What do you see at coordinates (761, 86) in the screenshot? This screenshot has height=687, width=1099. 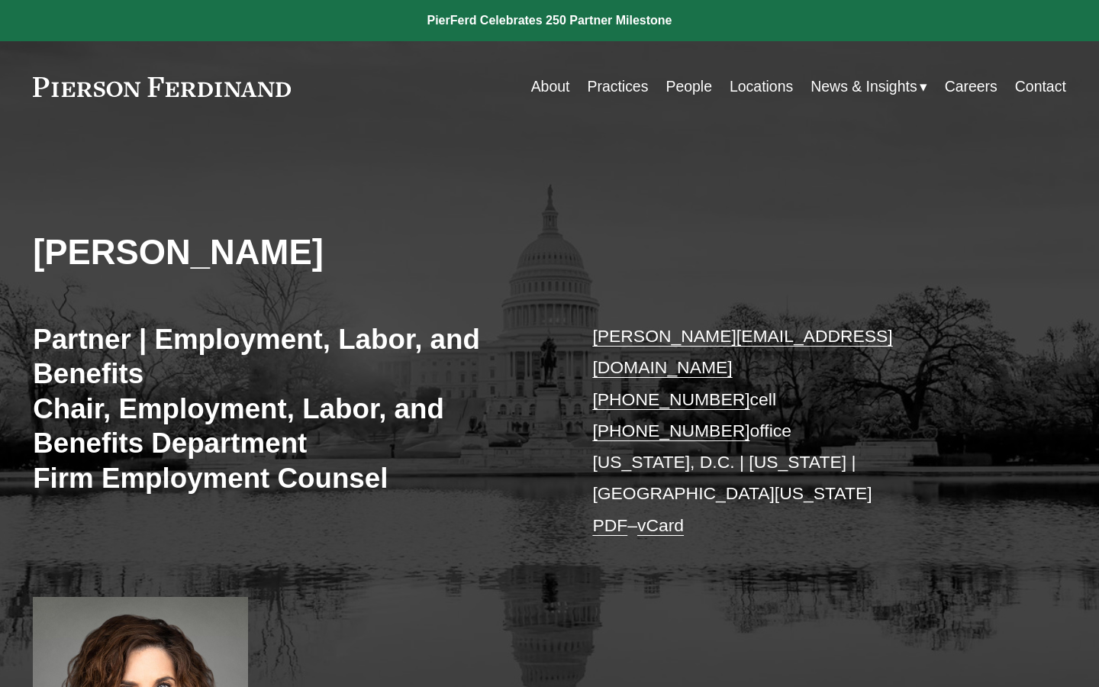 I see `a: Locations` at bounding box center [761, 86].